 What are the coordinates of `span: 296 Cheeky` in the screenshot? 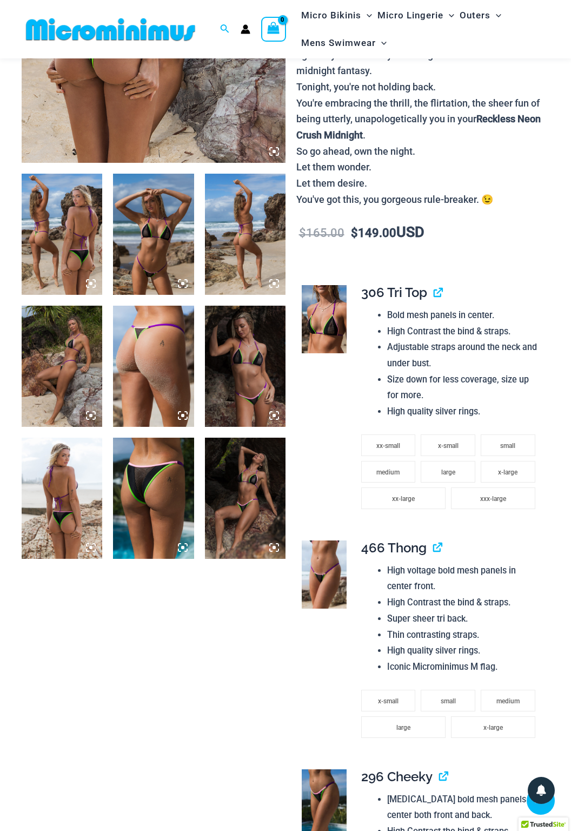 It's located at (397, 776).